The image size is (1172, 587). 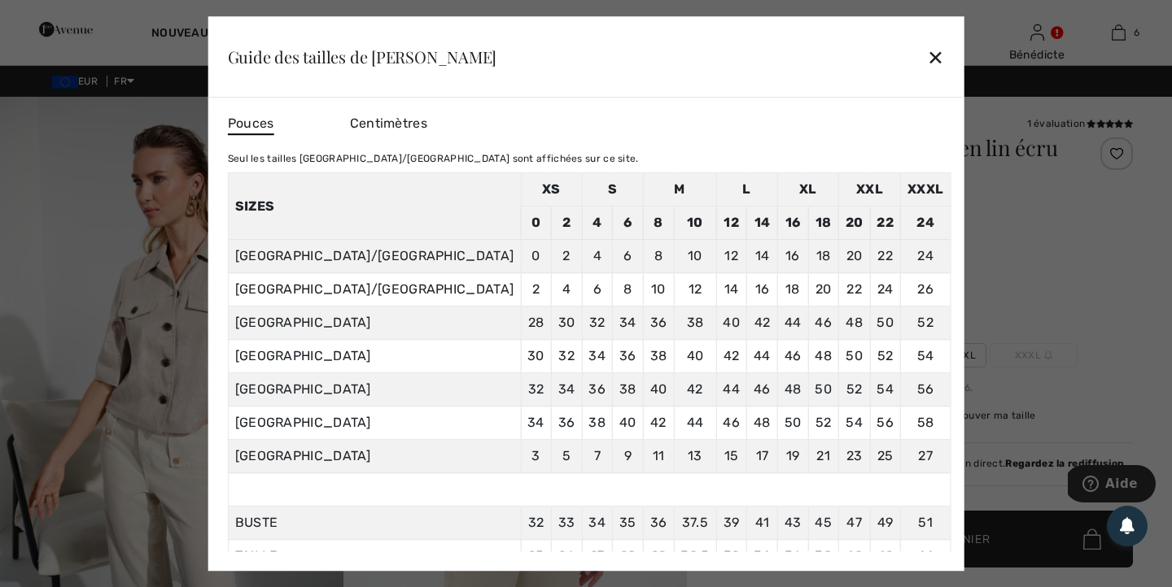 I want to click on td: L, so click(x=746, y=190).